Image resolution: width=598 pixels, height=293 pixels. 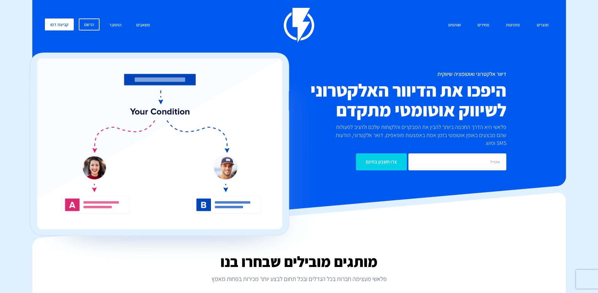 I want to click on a: הרשם, so click(x=89, y=24).